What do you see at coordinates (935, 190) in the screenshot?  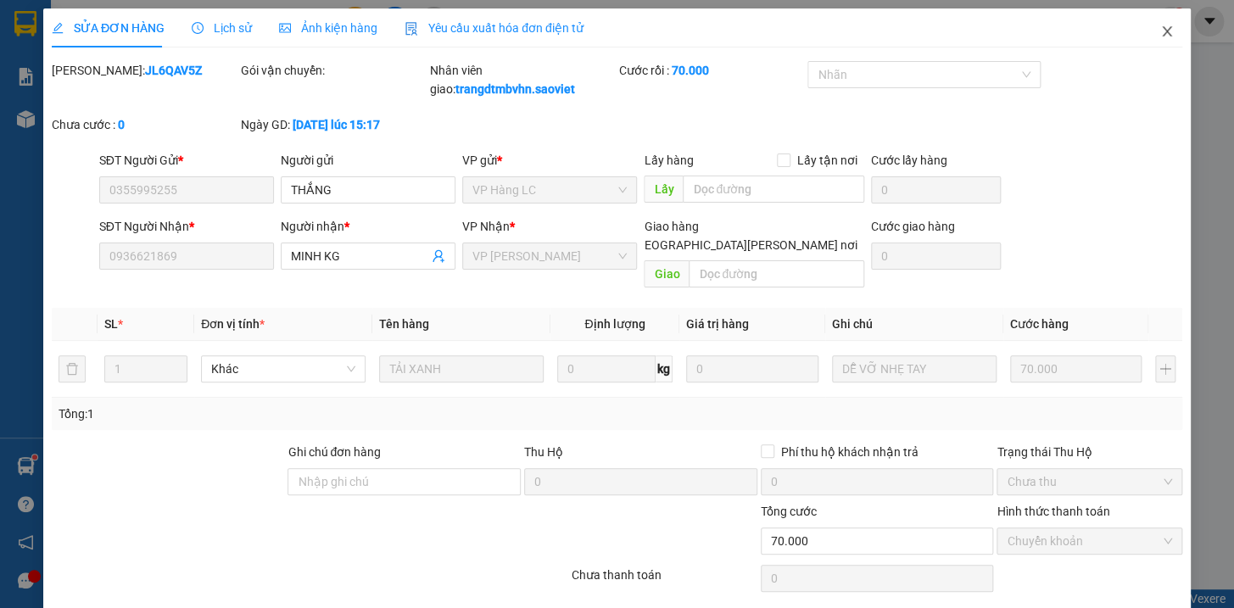 I see `input: Cước lấy hàng` at bounding box center [935, 190].